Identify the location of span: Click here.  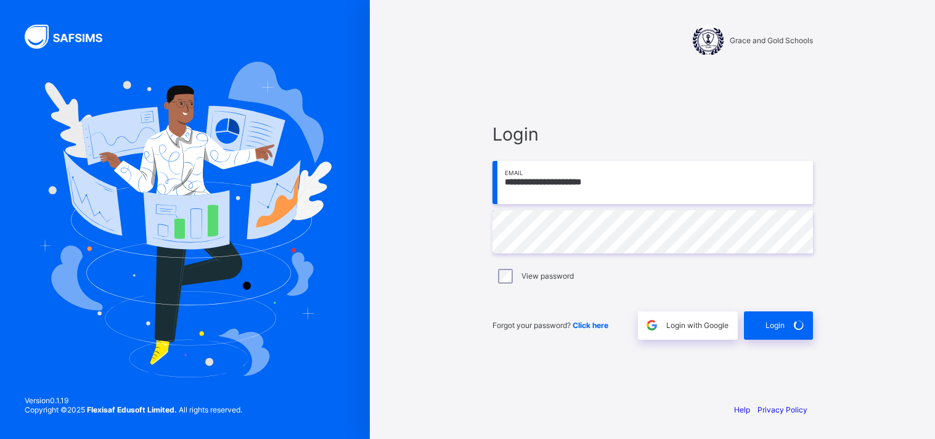
(591, 325).